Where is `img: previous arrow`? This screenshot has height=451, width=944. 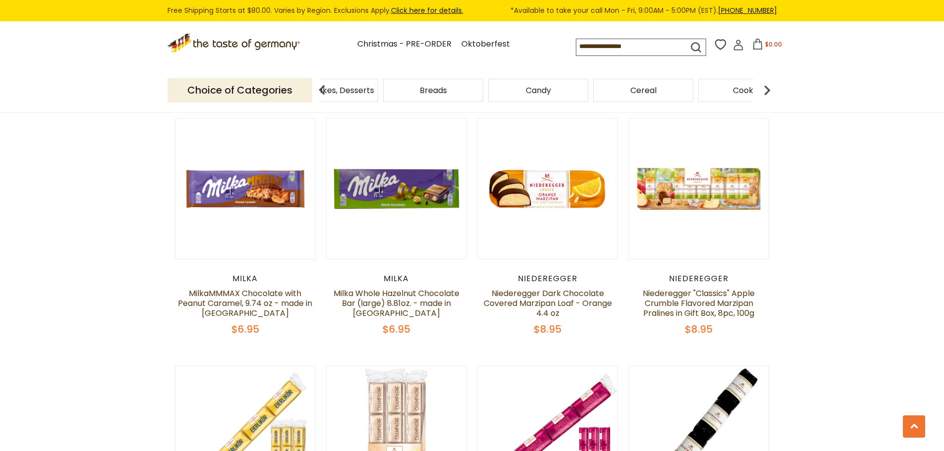
img: previous arrow is located at coordinates (322, 90).